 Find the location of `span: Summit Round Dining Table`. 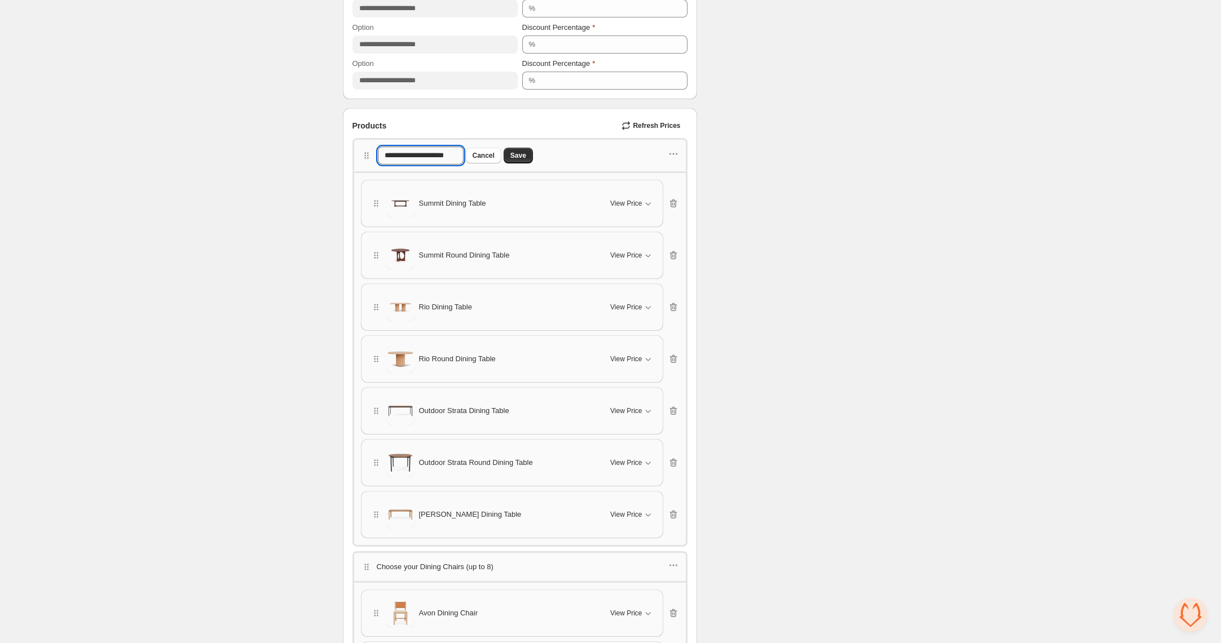

span: Summit Round Dining Table is located at coordinates (464, 255).